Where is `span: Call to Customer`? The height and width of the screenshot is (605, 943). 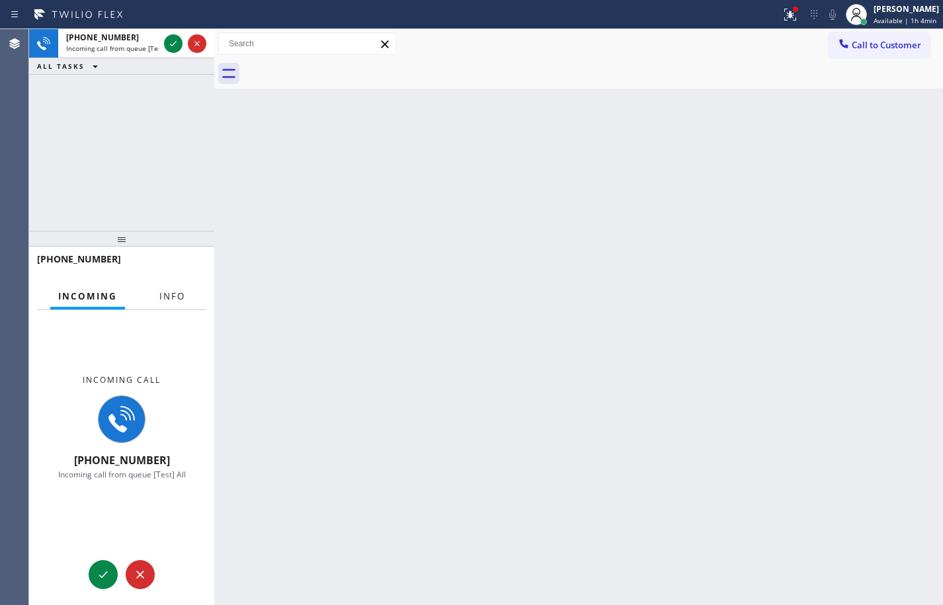 span: Call to Customer is located at coordinates (886, 45).